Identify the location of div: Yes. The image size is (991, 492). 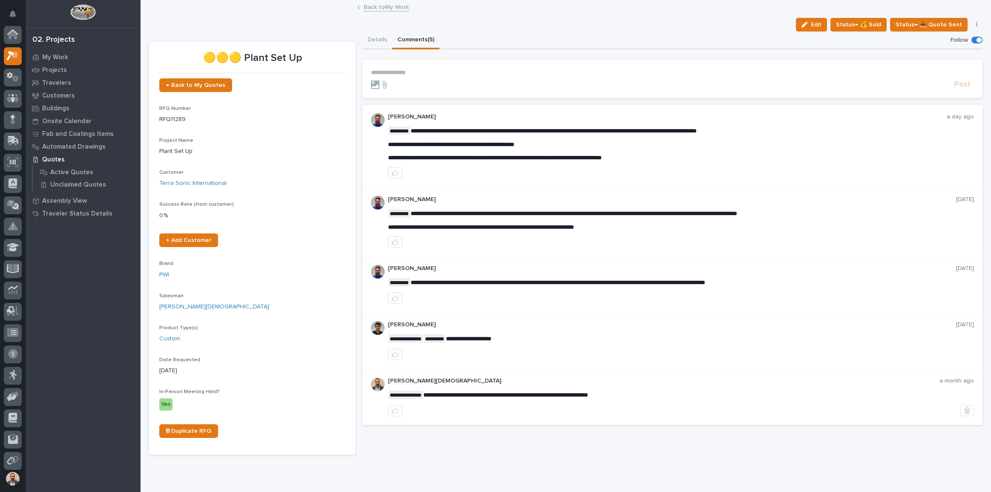
(166, 404).